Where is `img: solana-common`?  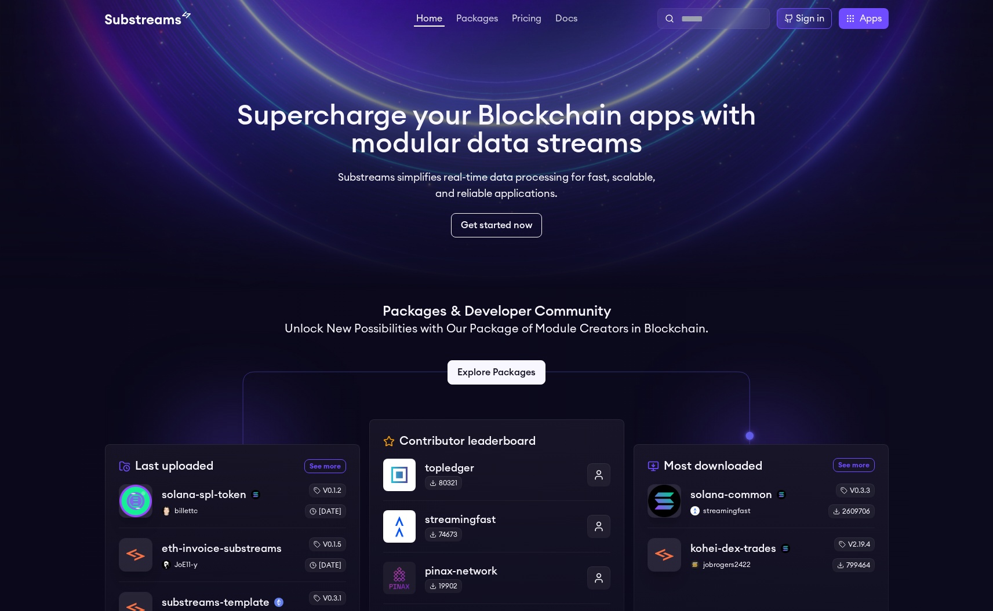 img: solana-common is located at coordinates (664, 501).